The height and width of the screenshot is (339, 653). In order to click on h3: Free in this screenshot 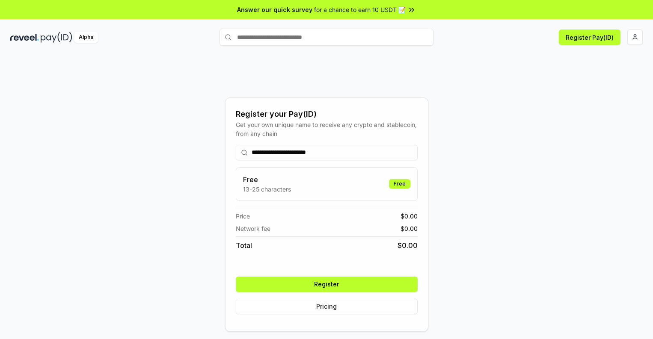, I will do `click(267, 180)`.